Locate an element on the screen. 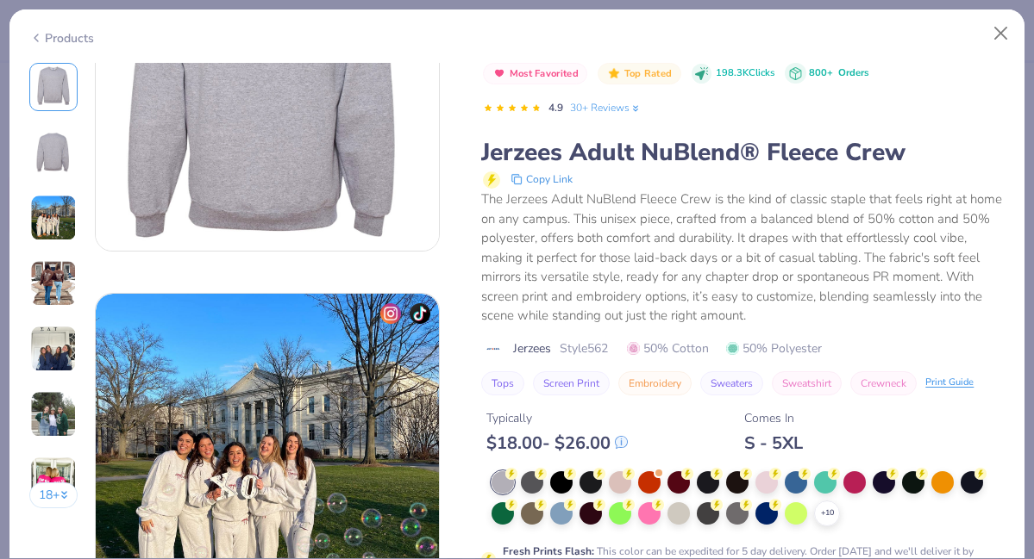 The image size is (1034, 559). img: tiktok-icon.png is located at coordinates (420, 314).